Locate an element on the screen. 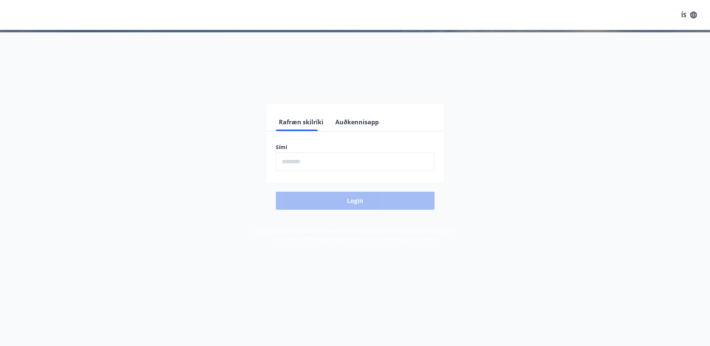  button: Rafræn skilríki is located at coordinates (301, 122).